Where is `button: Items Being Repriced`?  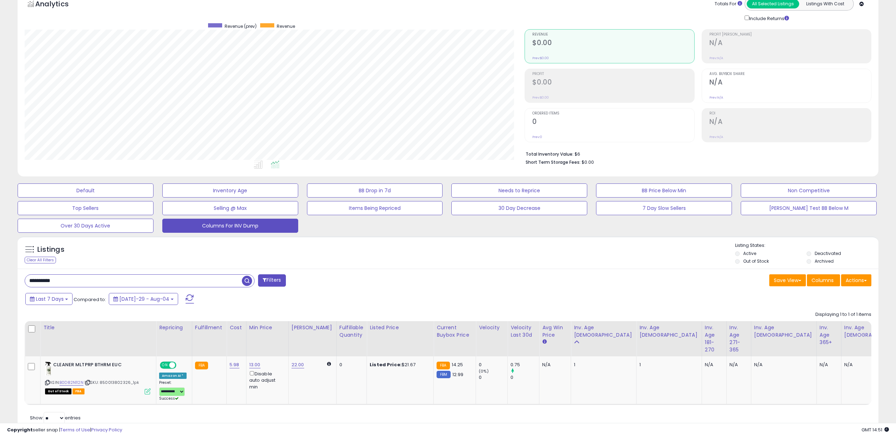
button: Items Being Repriced is located at coordinates (375, 208).